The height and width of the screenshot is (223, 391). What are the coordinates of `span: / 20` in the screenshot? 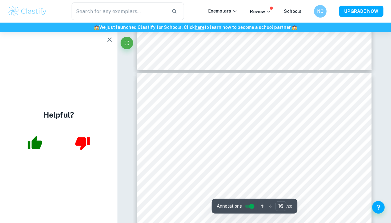 It's located at (289, 207).